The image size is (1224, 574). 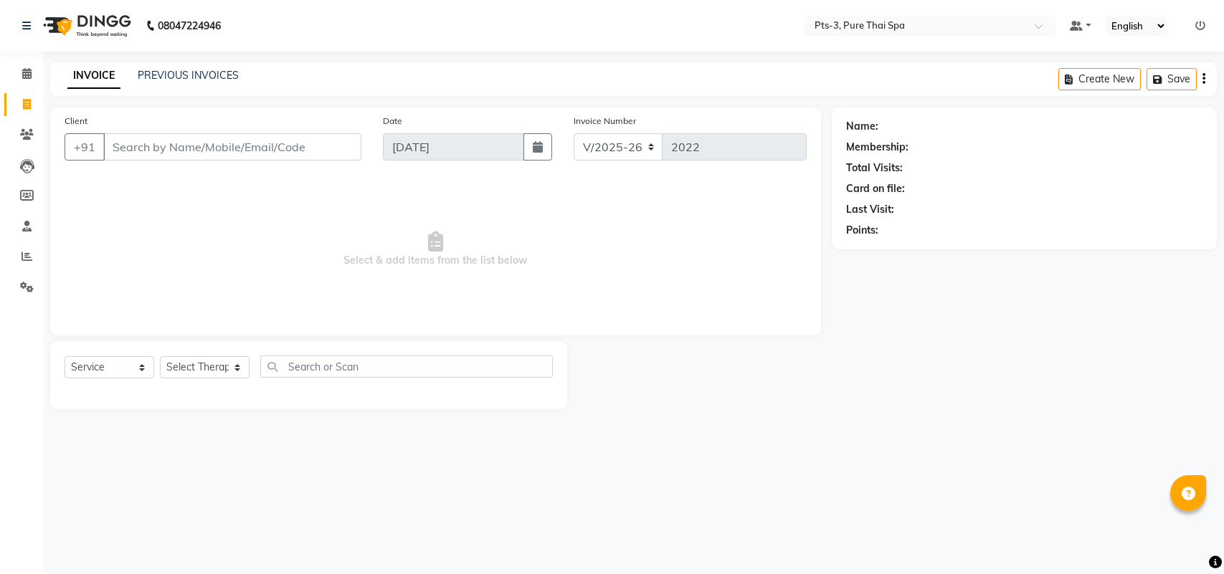 I want to click on div: Card on file:, so click(x=876, y=189).